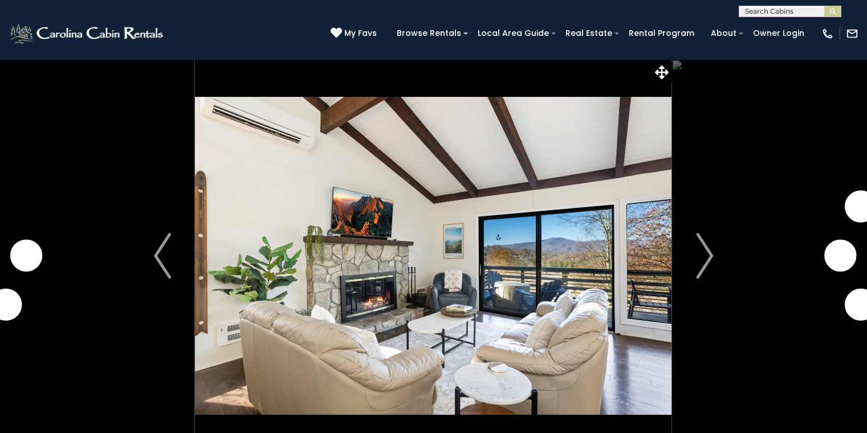 Image resolution: width=867 pixels, height=433 pixels. Describe the element at coordinates (360, 33) in the screenshot. I see `span: My Favs` at that location.